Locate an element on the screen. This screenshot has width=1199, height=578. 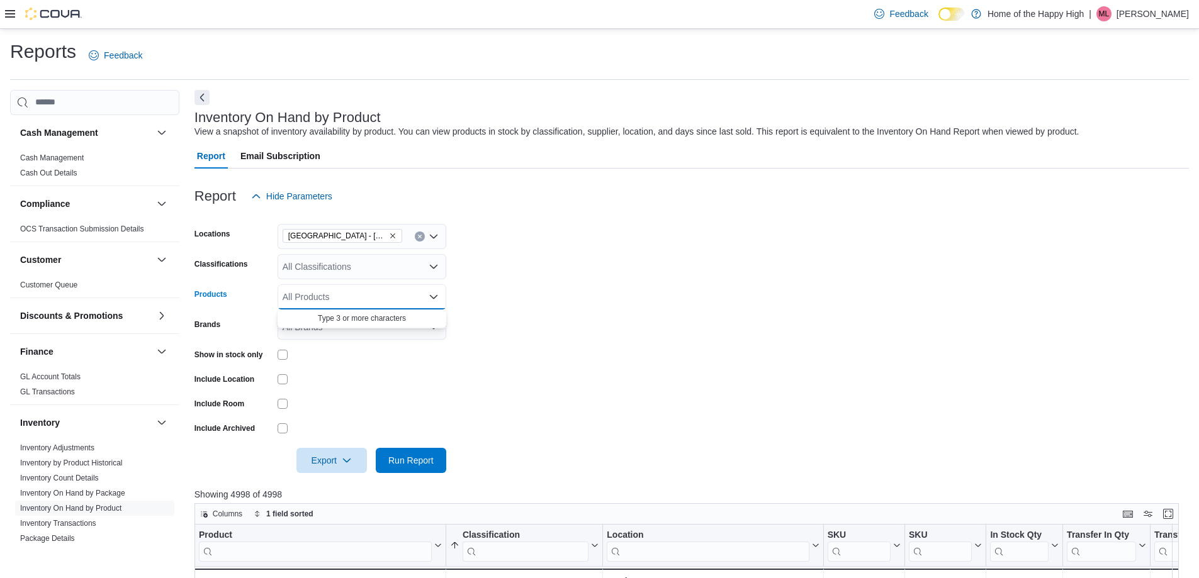
a: Inventory On Hand by Product is located at coordinates (70, 508).